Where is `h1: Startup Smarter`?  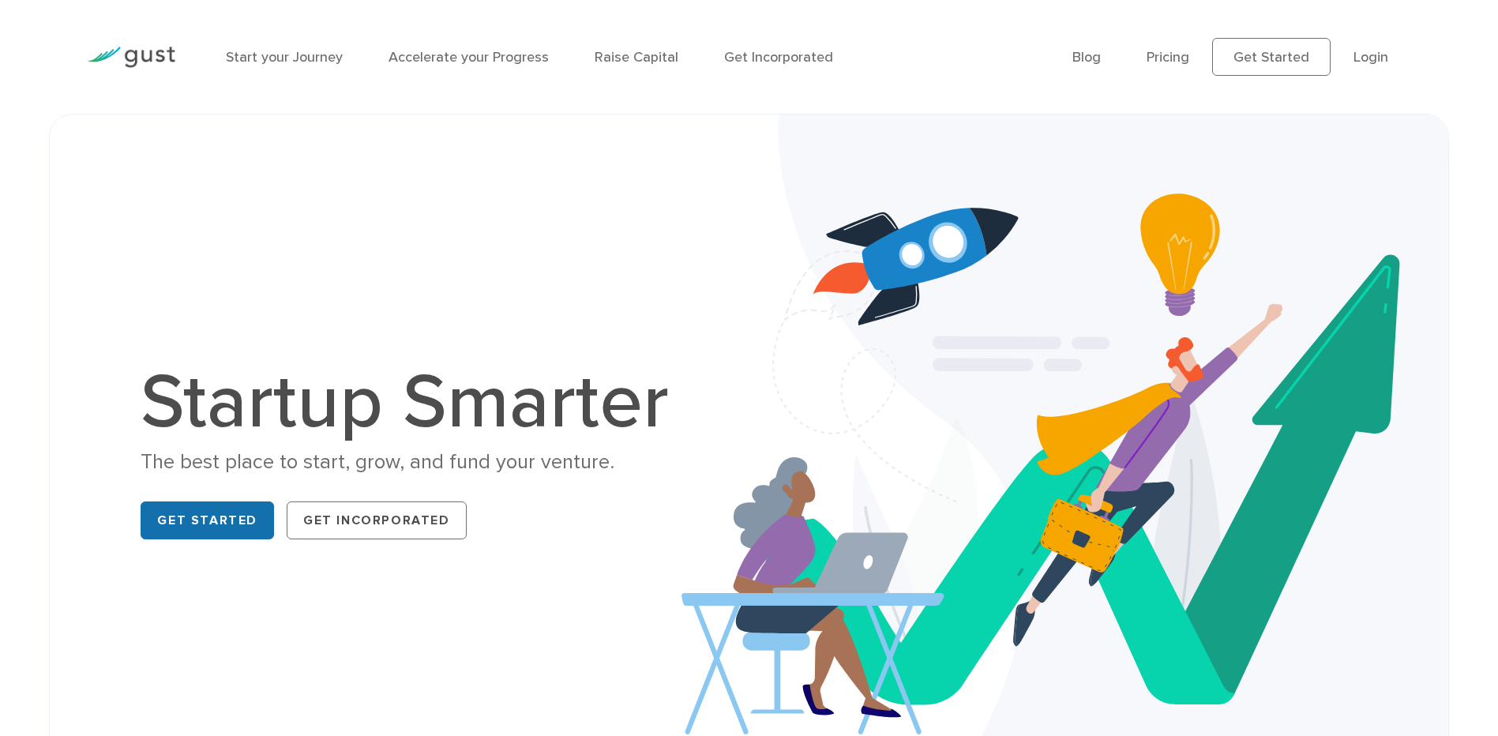 h1: Startup Smarter is located at coordinates (413, 403).